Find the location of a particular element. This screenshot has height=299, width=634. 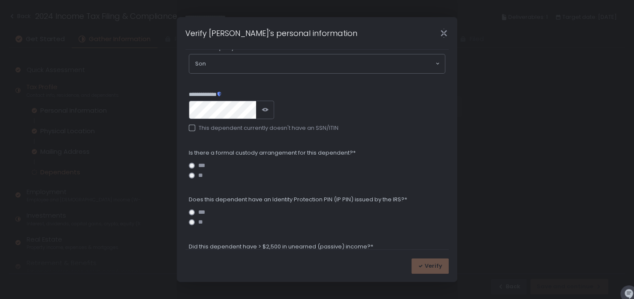

input: Search for option is located at coordinates (320, 64).